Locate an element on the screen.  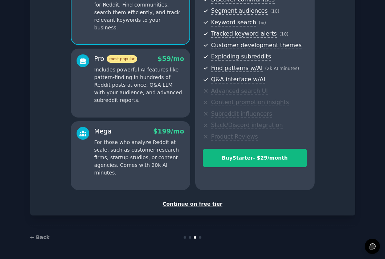
div: Continue on free tier is located at coordinates (193, 204).